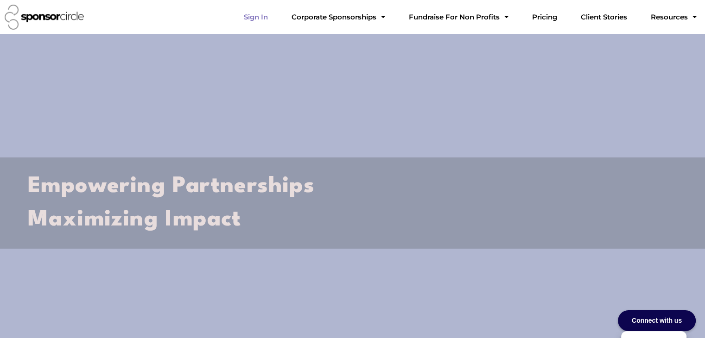 The height and width of the screenshot is (338, 705). Describe the element at coordinates (470, 17) in the screenshot. I see `nav: Menu` at that location.